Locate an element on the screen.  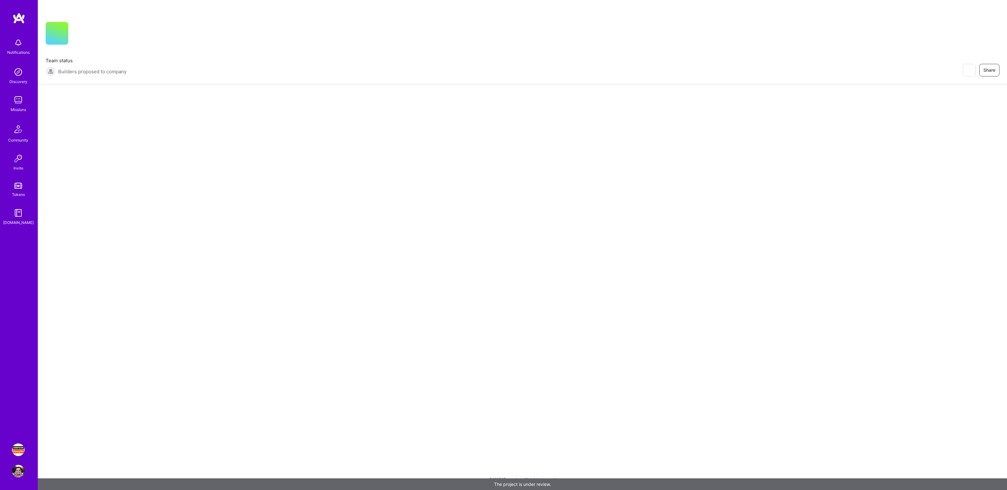
img: User Avatar is located at coordinates (18, 471).